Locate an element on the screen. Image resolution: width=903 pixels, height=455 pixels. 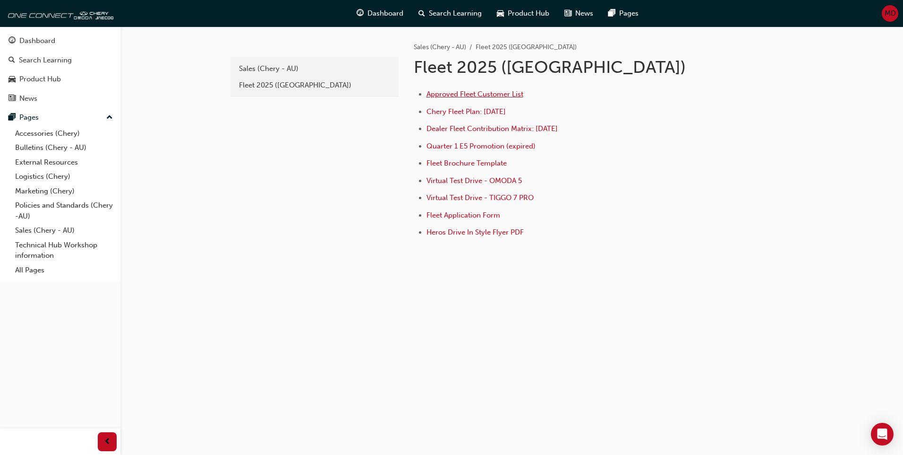
span: News is located at coordinates (584, 13).